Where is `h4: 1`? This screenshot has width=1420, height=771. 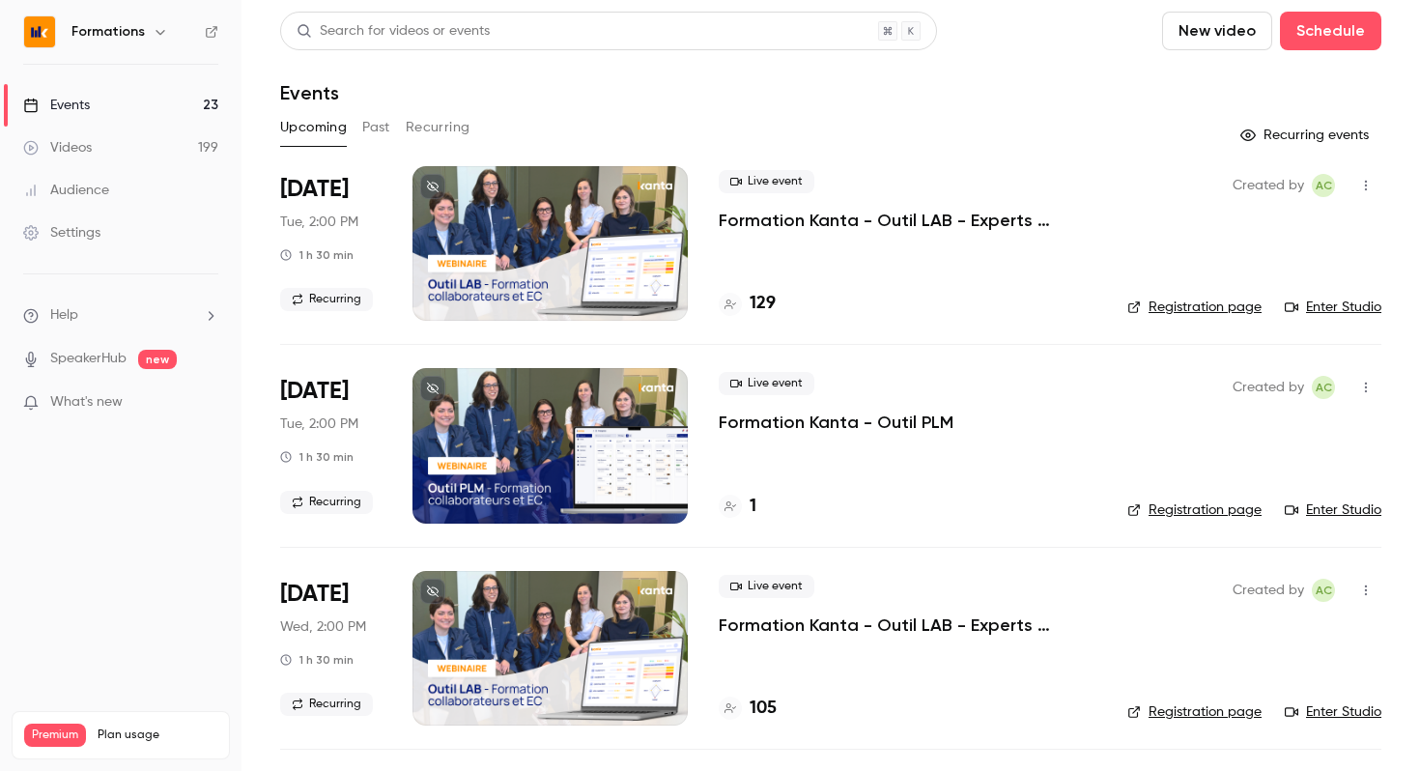
h4: 1 is located at coordinates (752, 506).